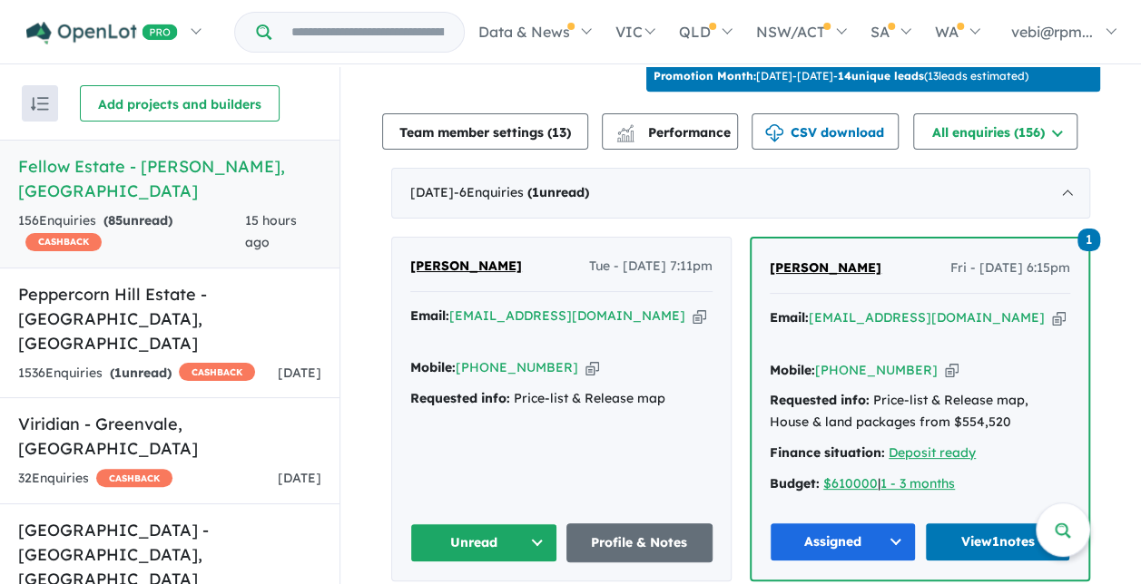 This screenshot has height=584, width=1141. What do you see at coordinates (485, 132) in the screenshot?
I see `button: Team member settings (13)` at bounding box center [485, 132].